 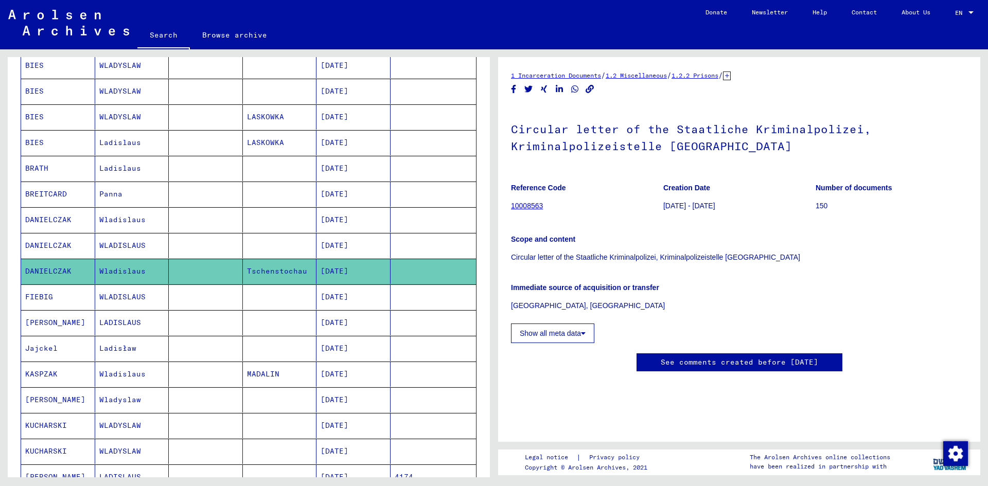 What do you see at coordinates (538, 188) in the screenshot?
I see `b: Reference Code` at bounding box center [538, 188].